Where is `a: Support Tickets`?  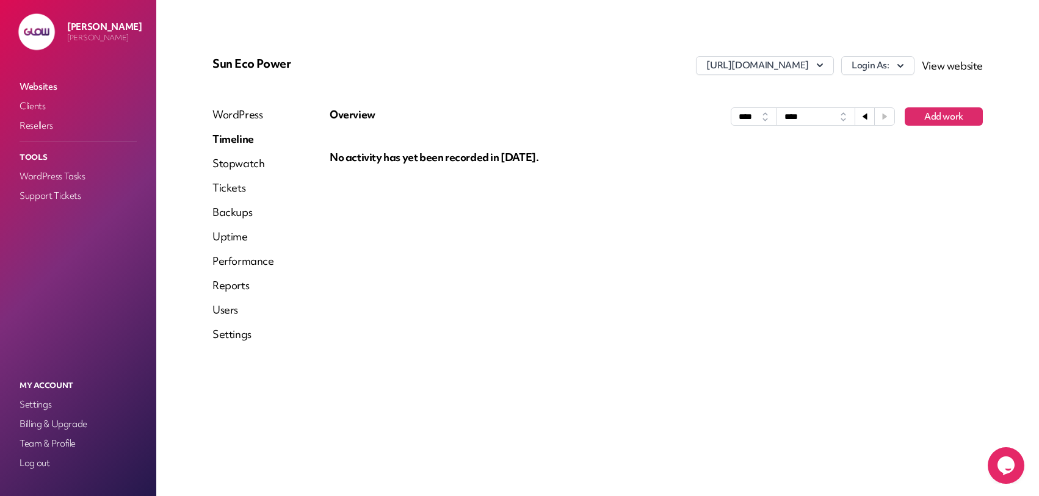 a: Support Tickets is located at coordinates (78, 196).